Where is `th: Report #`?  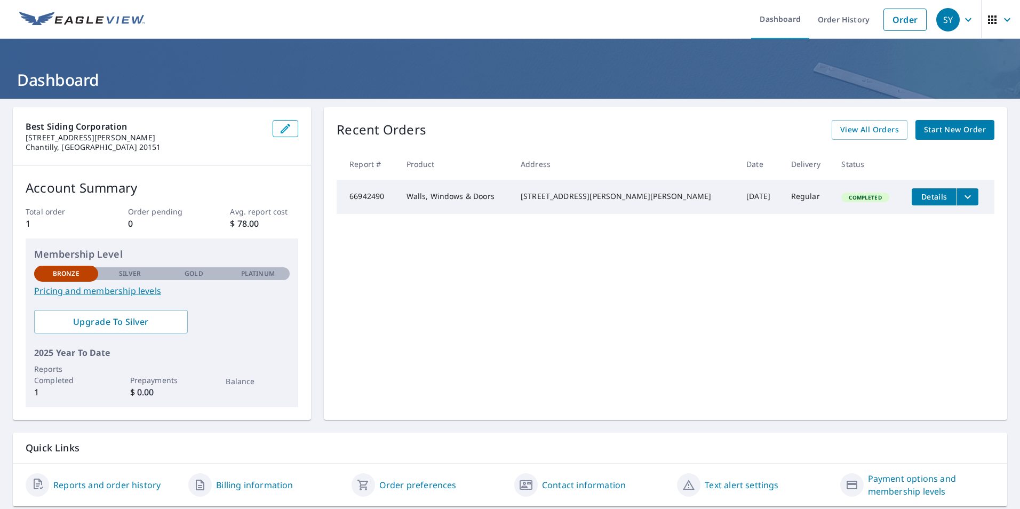
th: Report # is located at coordinates (367, 164).